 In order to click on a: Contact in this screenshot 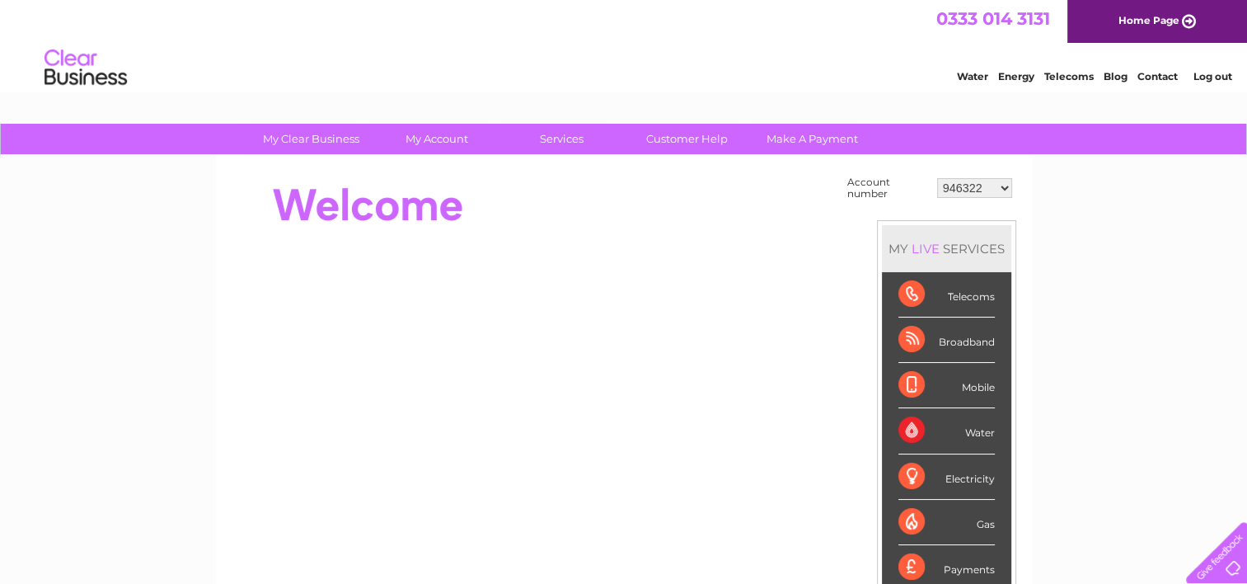, I will do `click(1158, 76)`.